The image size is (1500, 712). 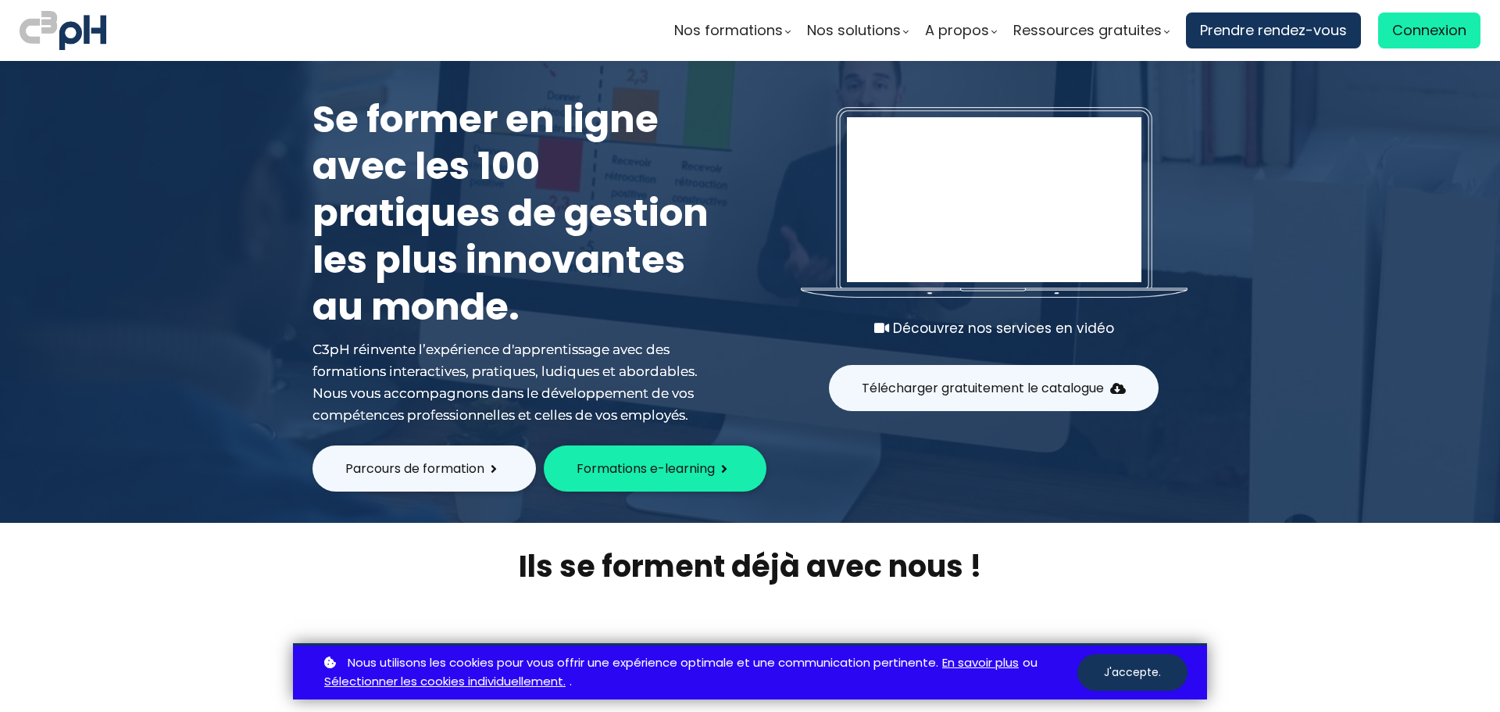 What do you see at coordinates (750, 566) in the screenshot?
I see `h2: Ils se forment déjà avec nous !` at bounding box center [750, 566].